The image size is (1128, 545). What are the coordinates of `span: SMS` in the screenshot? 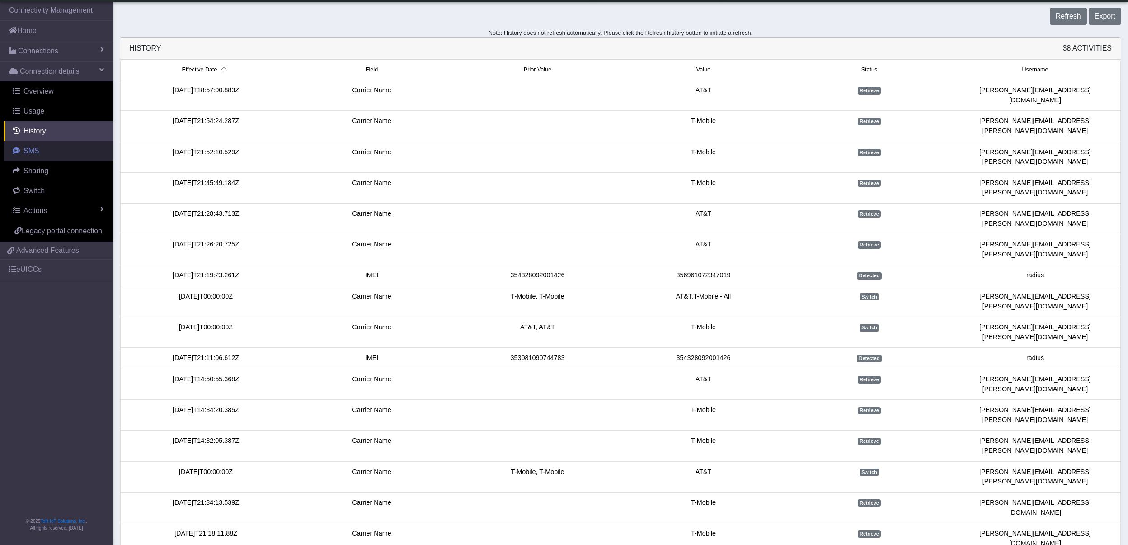 It's located at (31, 151).